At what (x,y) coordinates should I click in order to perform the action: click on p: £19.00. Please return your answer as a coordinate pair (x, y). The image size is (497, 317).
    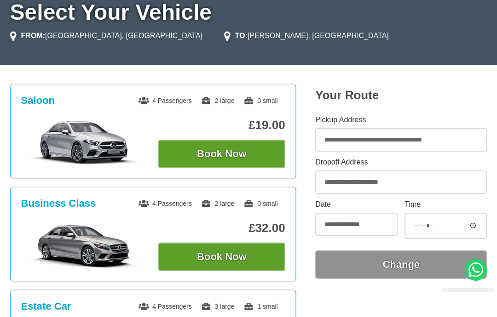
    Looking at the image, I should click on (222, 125).